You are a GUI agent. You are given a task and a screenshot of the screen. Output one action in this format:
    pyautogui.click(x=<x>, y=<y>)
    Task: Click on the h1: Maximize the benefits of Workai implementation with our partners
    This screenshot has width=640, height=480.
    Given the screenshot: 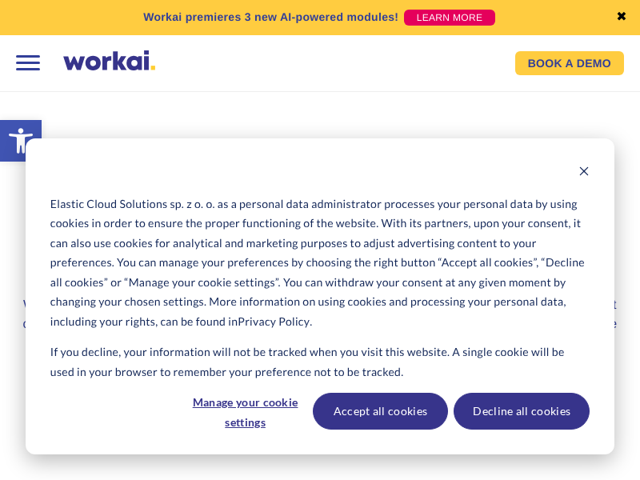 What is the action you would take?
    pyautogui.click(x=320, y=237)
    